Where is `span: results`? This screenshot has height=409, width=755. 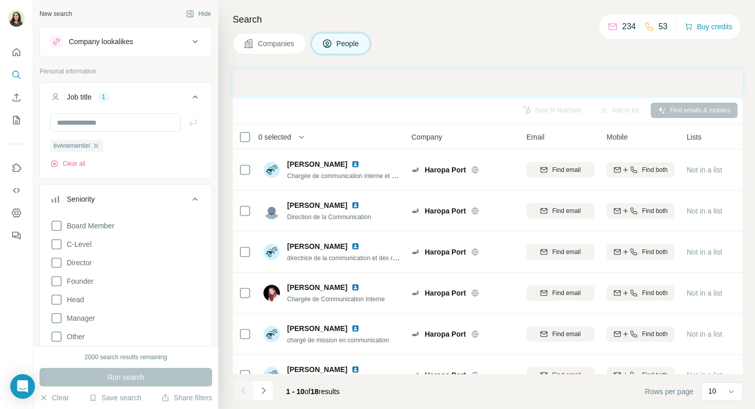
span: results is located at coordinates (313, 392).